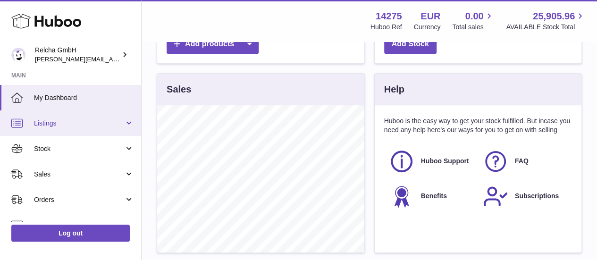 This screenshot has height=260, width=597. What do you see at coordinates (70, 233) in the screenshot?
I see `a: Log out` at bounding box center [70, 233].